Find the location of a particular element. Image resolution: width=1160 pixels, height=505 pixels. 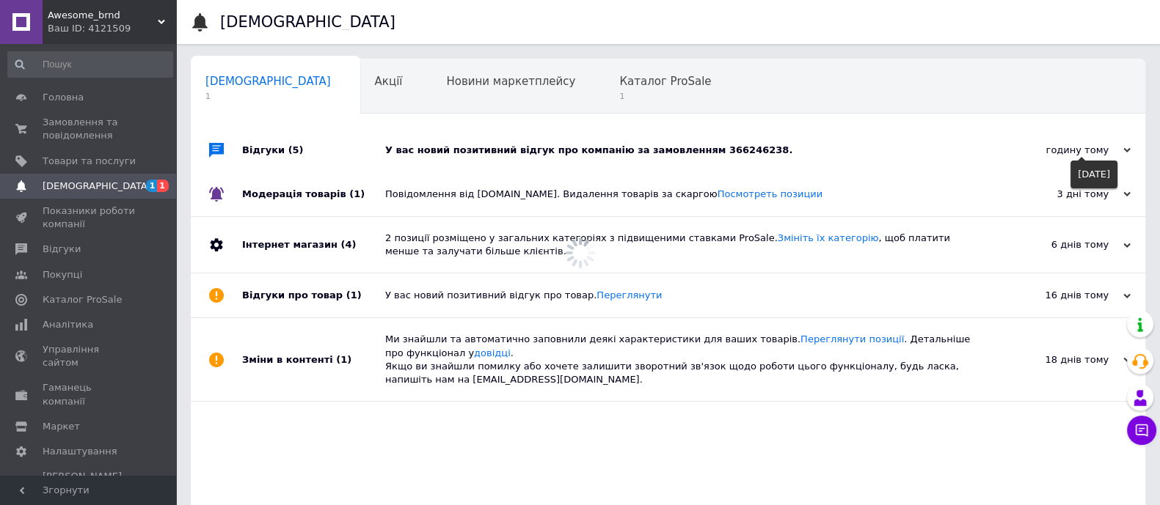

div: Відгуки про товар is located at coordinates (313, 296).